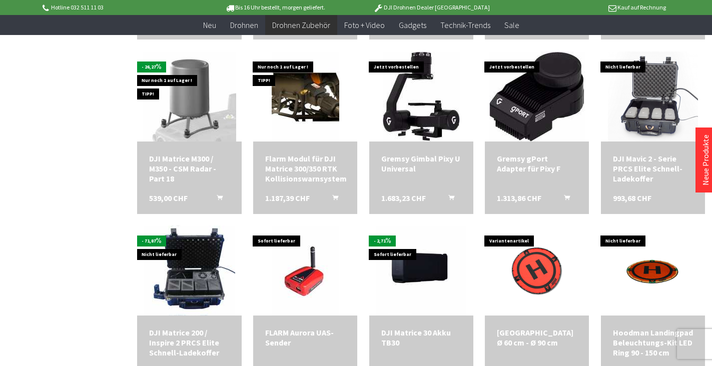  I want to click on div: DJI Matrice M300 / M350 - CSM Radar - Part 18, so click(189, 169).